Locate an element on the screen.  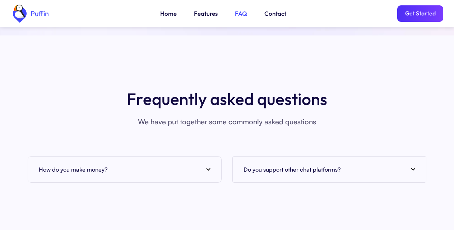
a: home is located at coordinates (30, 14).